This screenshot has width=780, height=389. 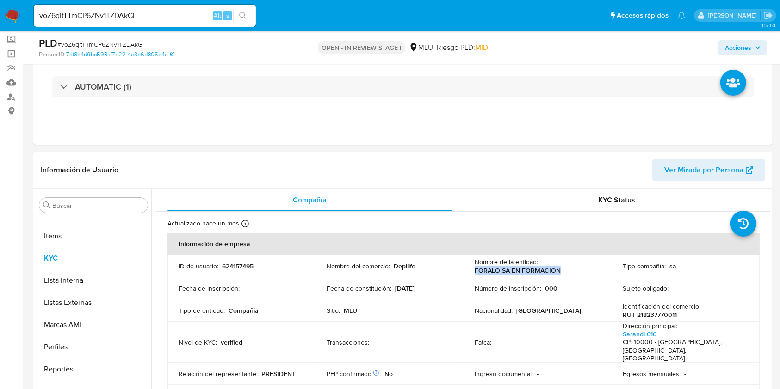 I want to click on p: Sujeto obligado :, so click(x=645, y=289).